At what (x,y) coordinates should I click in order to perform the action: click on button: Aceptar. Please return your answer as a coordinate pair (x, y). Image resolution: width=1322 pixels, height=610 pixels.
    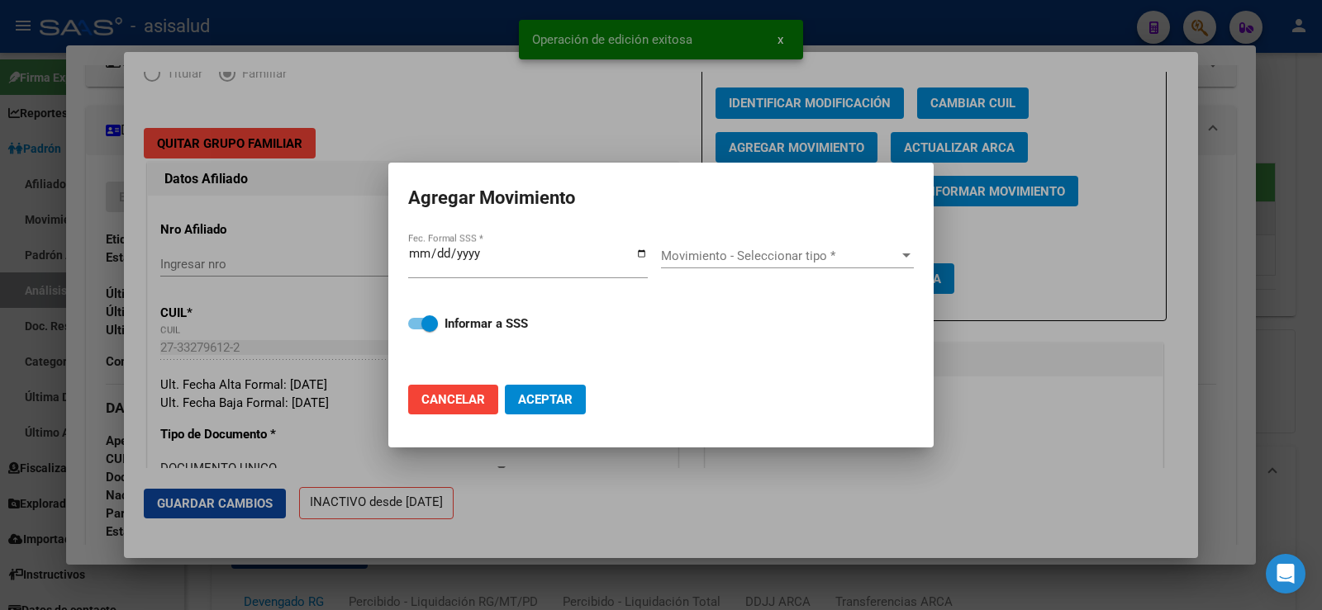
    Looking at the image, I should click on (545, 400).